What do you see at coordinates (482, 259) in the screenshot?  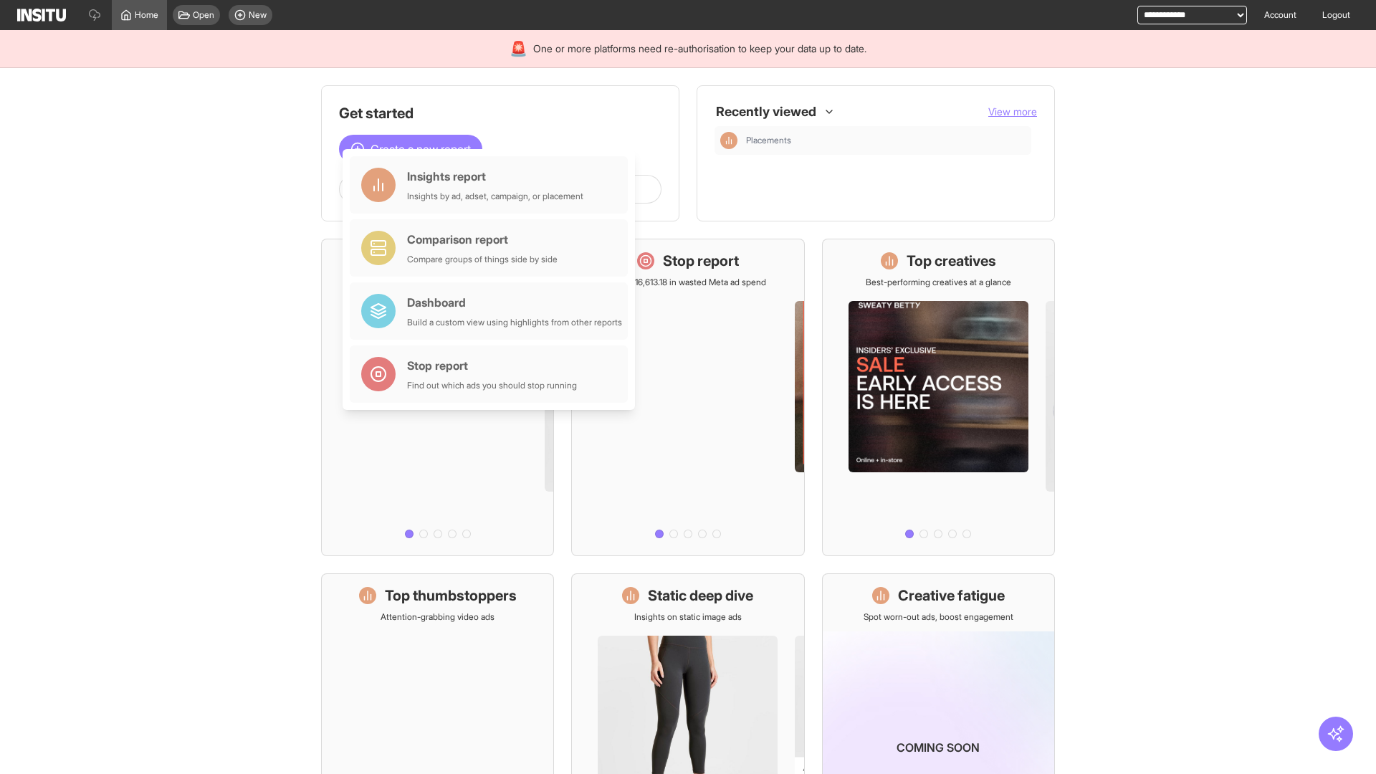 I see `div: Compare groups of things side by side` at bounding box center [482, 259].